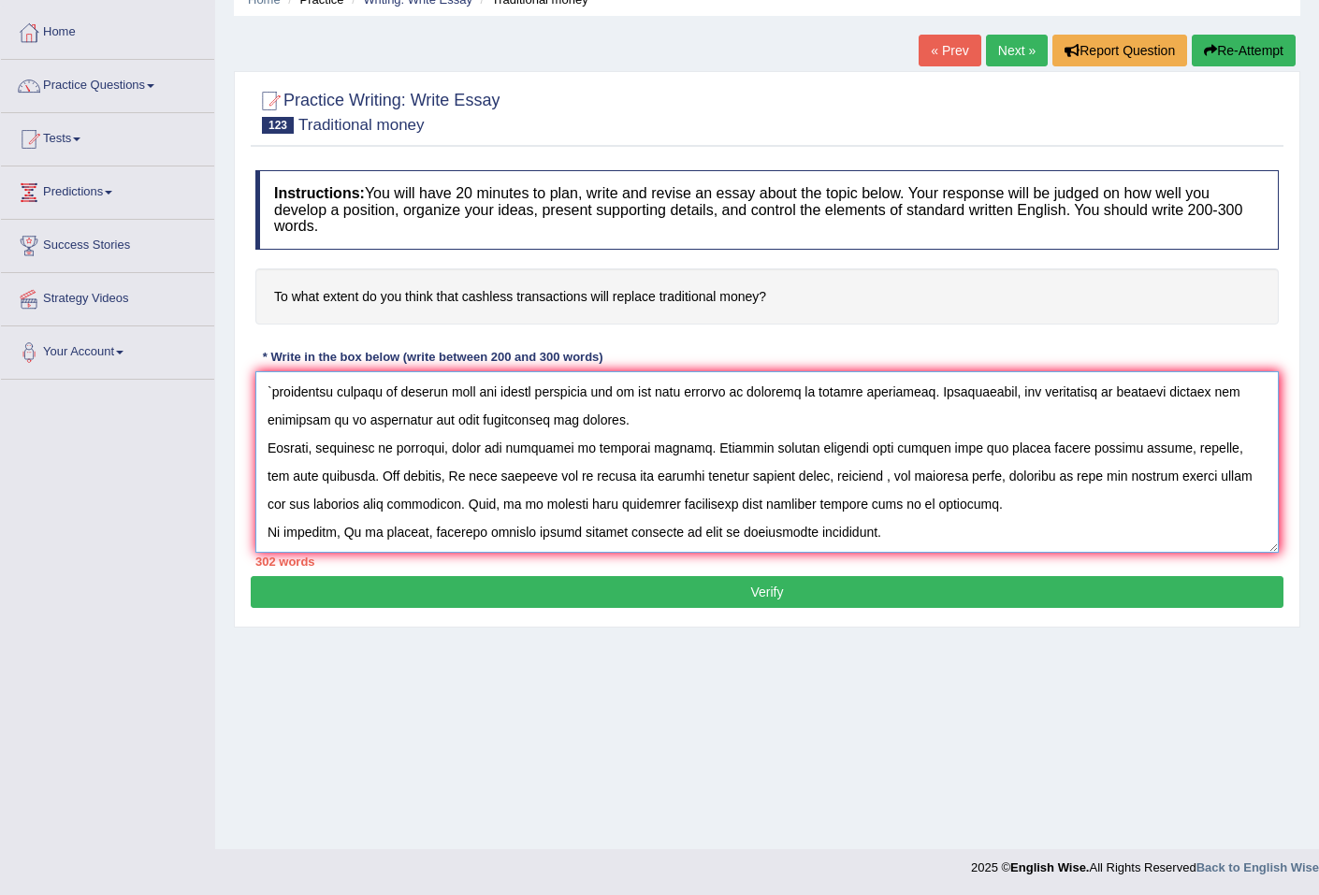 The width and height of the screenshot is (1319, 895). I want to click on b: Instructions:, so click(319, 193).